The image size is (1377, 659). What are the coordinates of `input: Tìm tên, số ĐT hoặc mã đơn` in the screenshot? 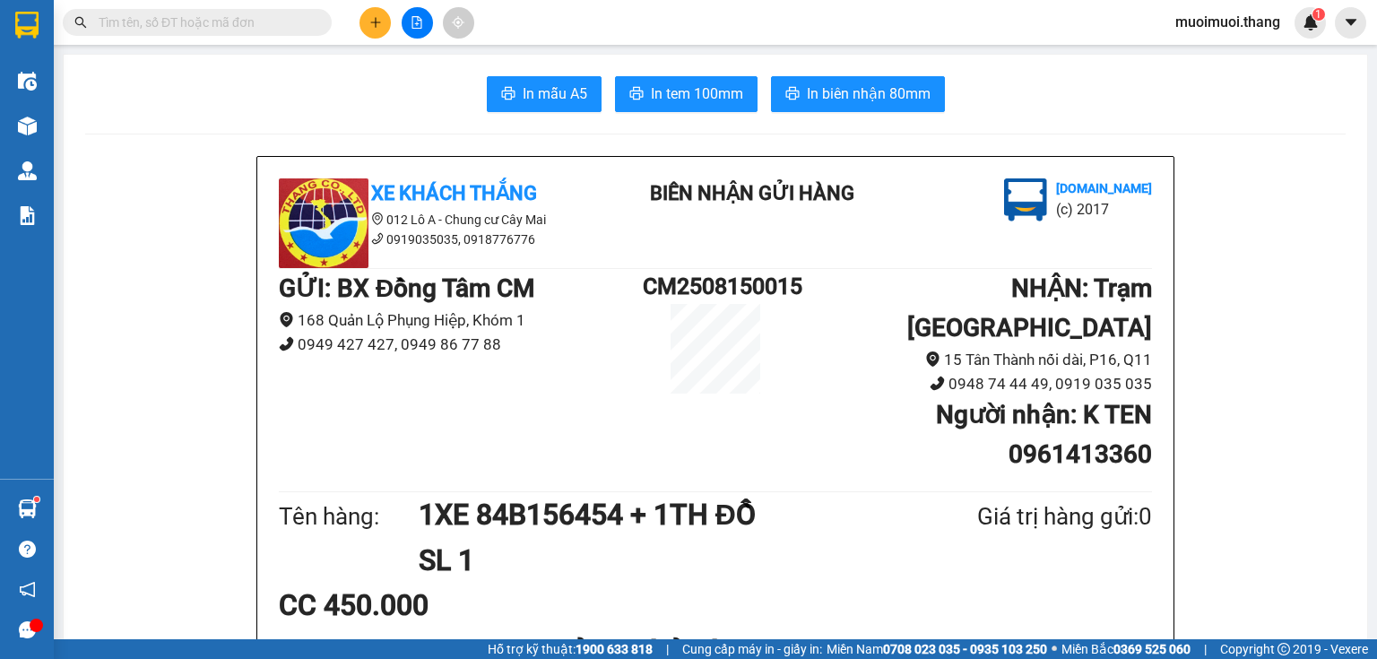 It's located at (204, 22).